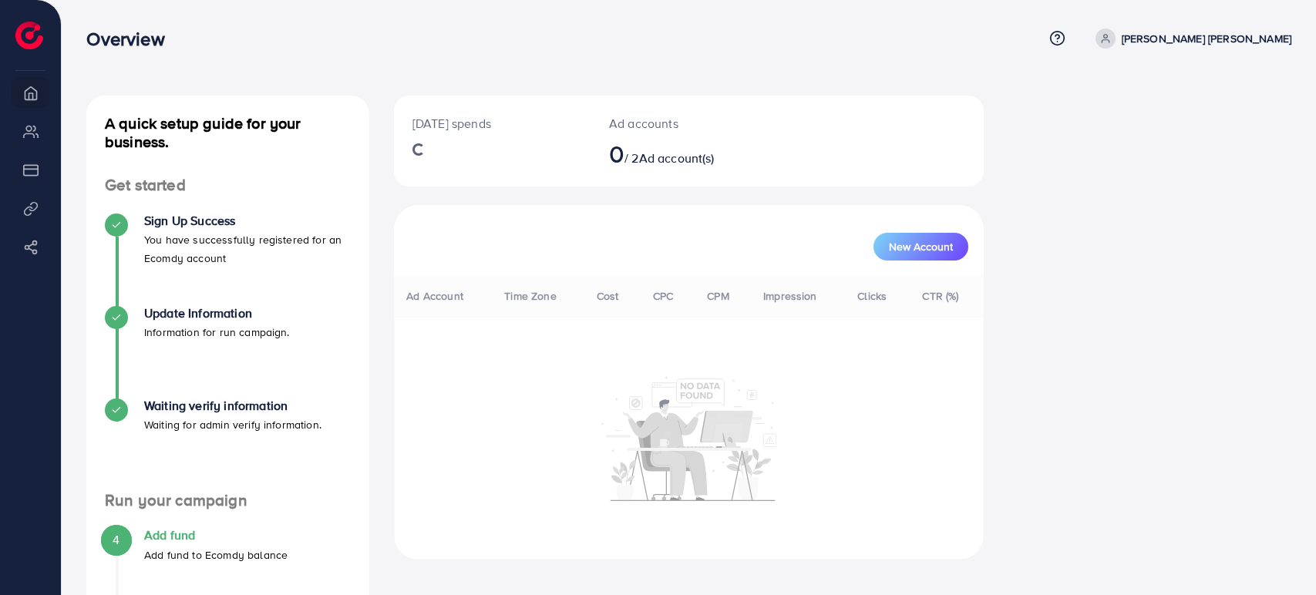  What do you see at coordinates (227, 185) in the screenshot?
I see `h4: Get started` at bounding box center [227, 185].